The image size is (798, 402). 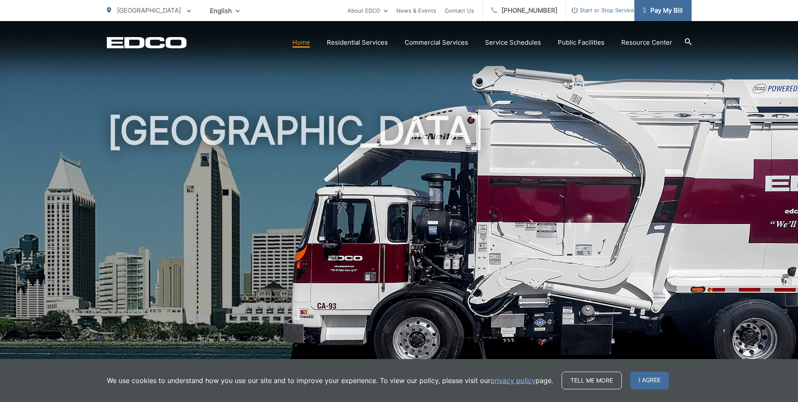 What do you see at coordinates (147, 43) in the screenshot?
I see `a: EDCD logo. Return to the homepage.` at bounding box center [147, 43].